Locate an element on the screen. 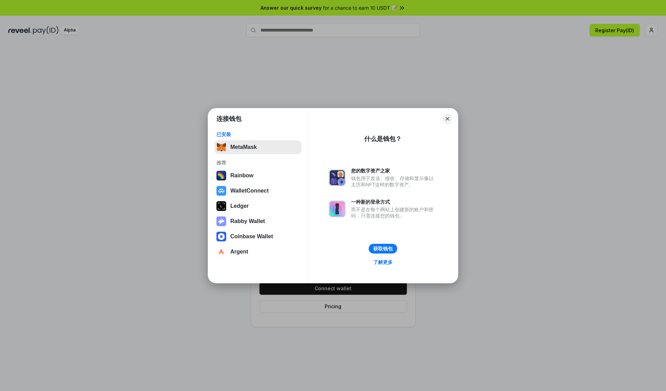  div: 已安装 is located at coordinates (258, 135).